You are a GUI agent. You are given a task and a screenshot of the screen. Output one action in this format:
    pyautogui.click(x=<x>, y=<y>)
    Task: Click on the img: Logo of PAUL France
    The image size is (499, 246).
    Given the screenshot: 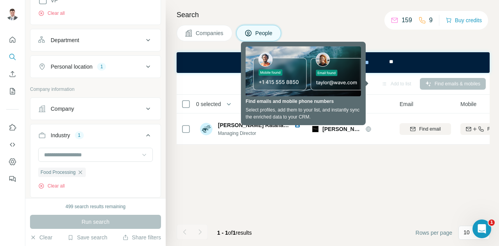 What is the action you would take?
    pyautogui.click(x=315, y=129)
    